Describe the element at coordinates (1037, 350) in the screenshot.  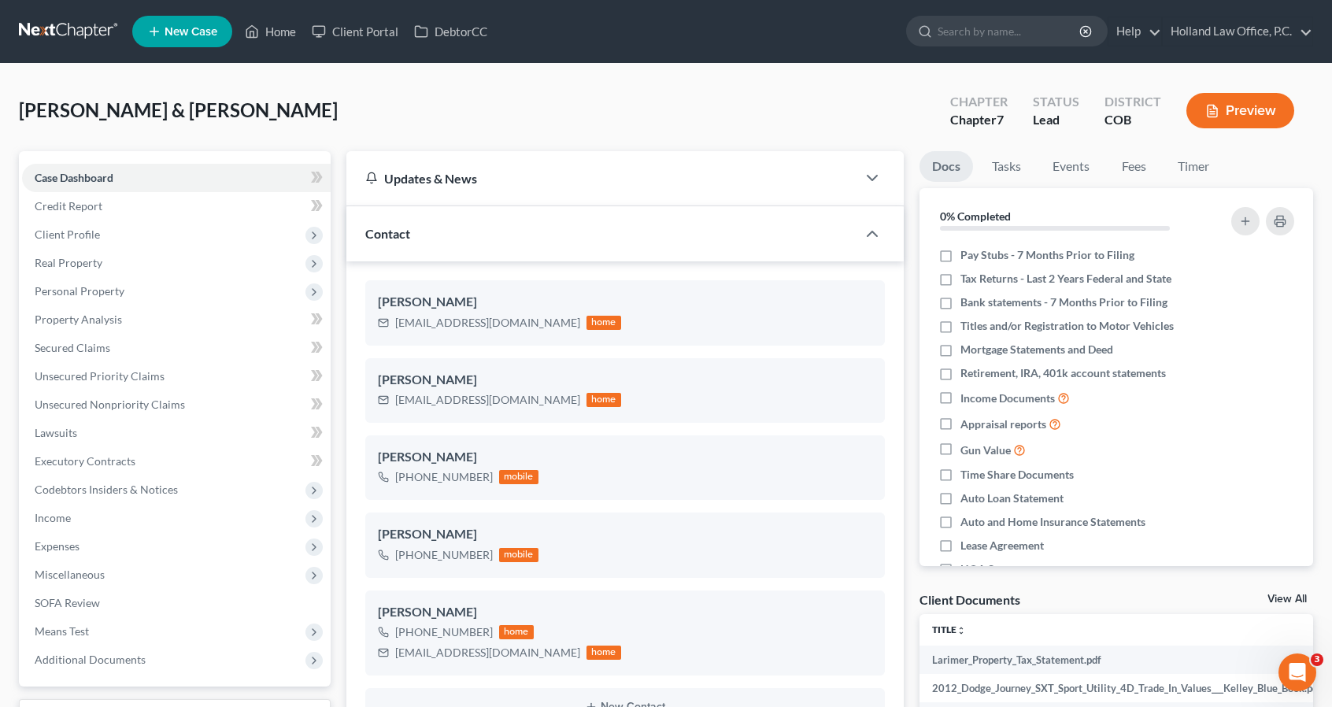
I see `span: Mortgage Statements and Deed` at that location.